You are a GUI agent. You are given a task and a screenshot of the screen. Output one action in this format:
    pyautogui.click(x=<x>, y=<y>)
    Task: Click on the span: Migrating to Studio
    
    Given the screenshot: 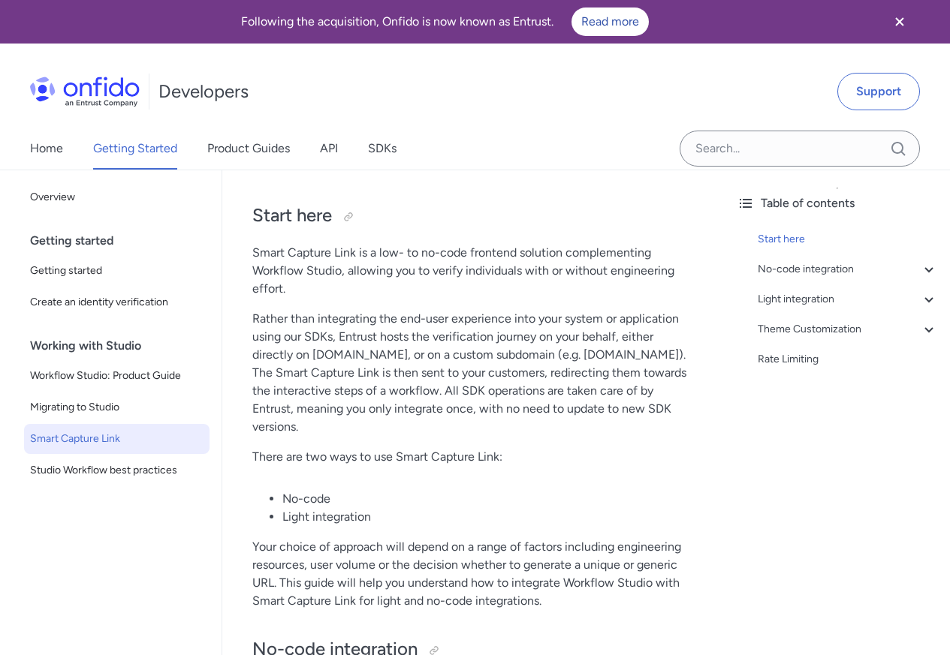 What is the action you would take?
    pyautogui.click(x=116, y=408)
    